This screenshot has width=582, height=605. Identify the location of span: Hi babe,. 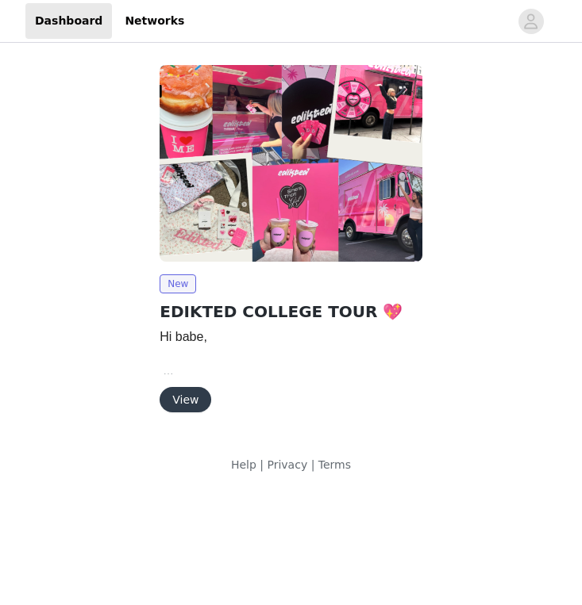
(183, 336).